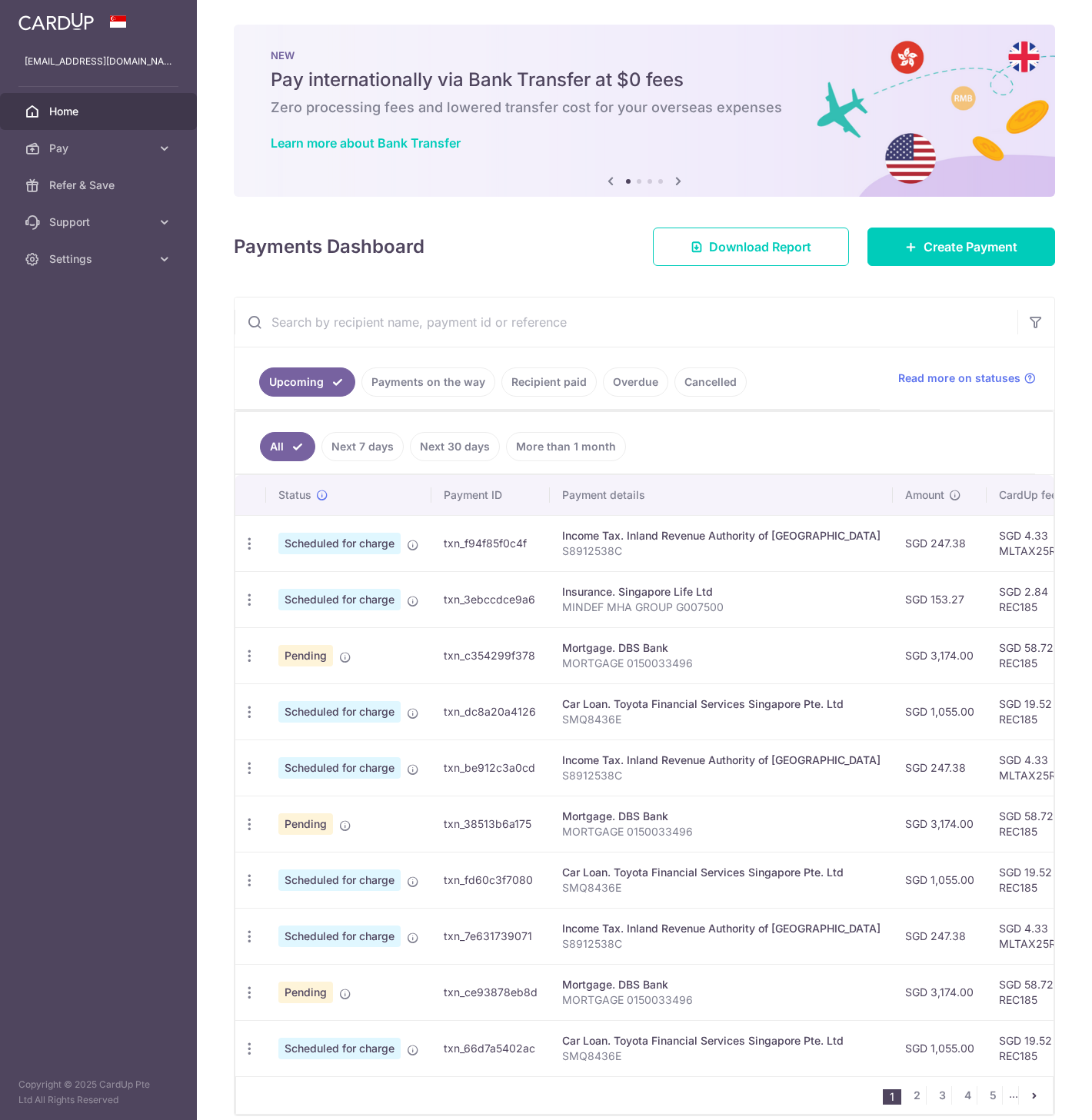  What do you see at coordinates (491, 823) in the screenshot?
I see `td: txn_38513b6a175` at bounding box center [491, 823].